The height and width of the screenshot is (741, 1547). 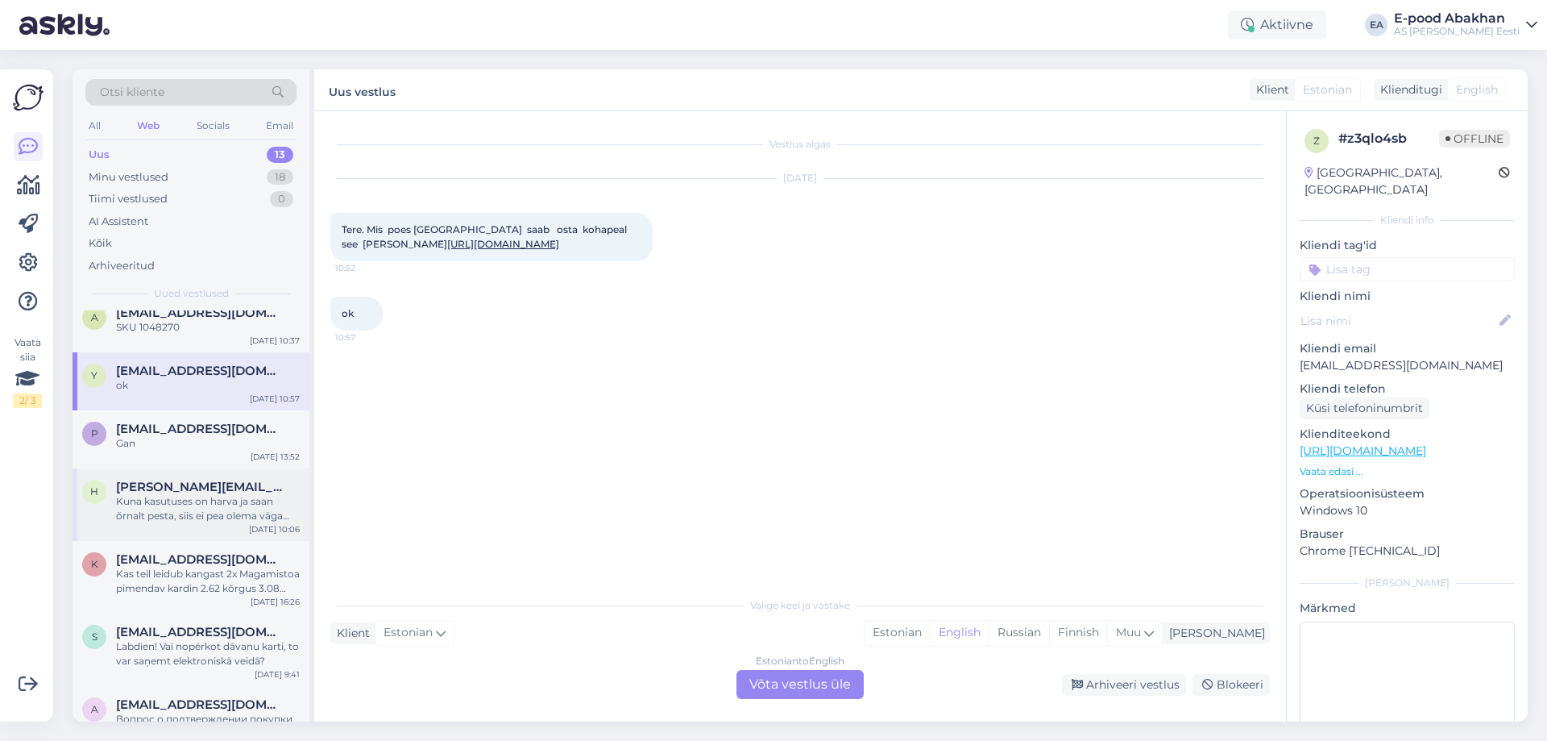 I want to click on input: Lisa nimi, so click(x=1398, y=321).